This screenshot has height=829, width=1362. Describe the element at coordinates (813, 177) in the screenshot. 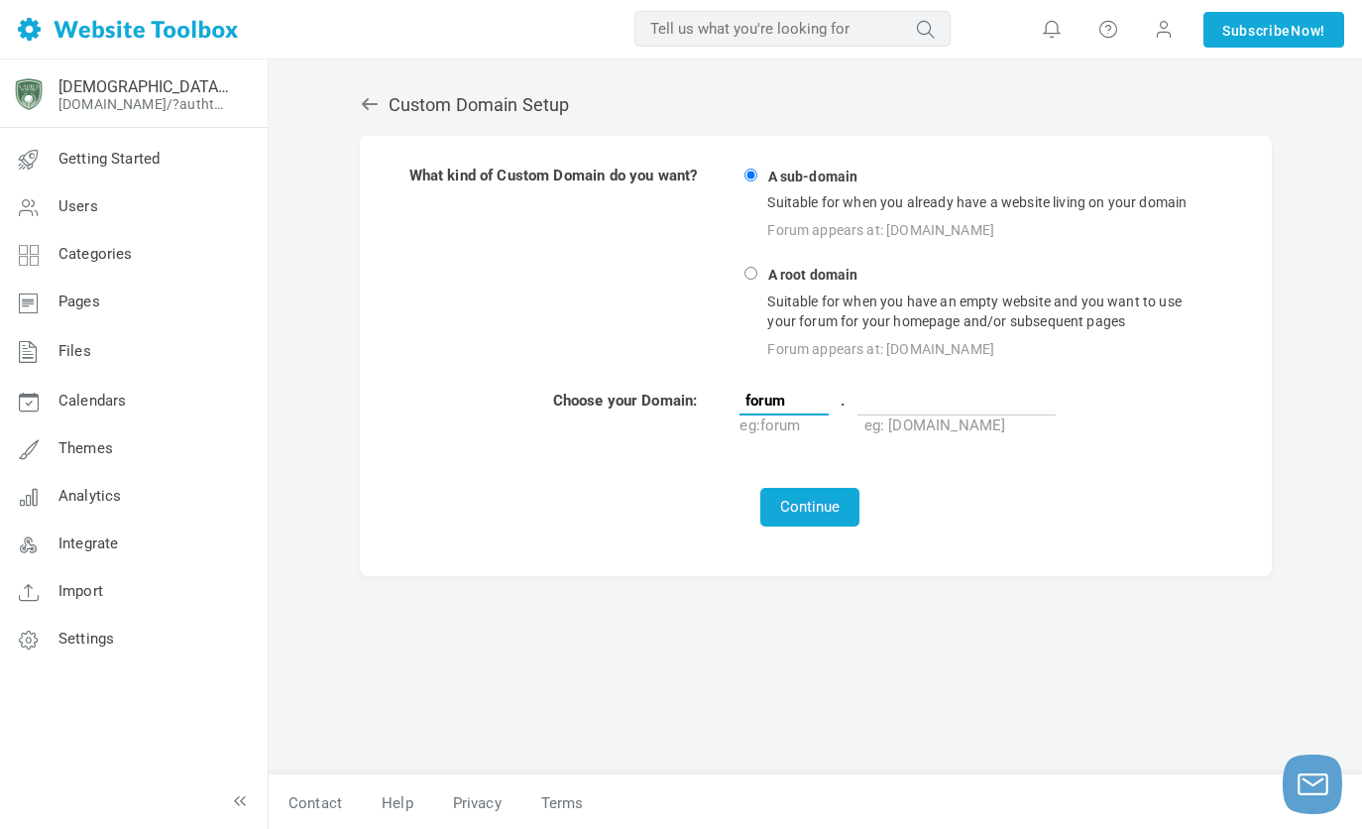

I see `strong: A sub-domain` at that location.